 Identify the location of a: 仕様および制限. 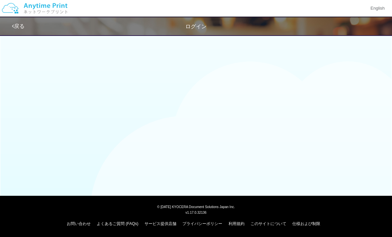
(306, 224).